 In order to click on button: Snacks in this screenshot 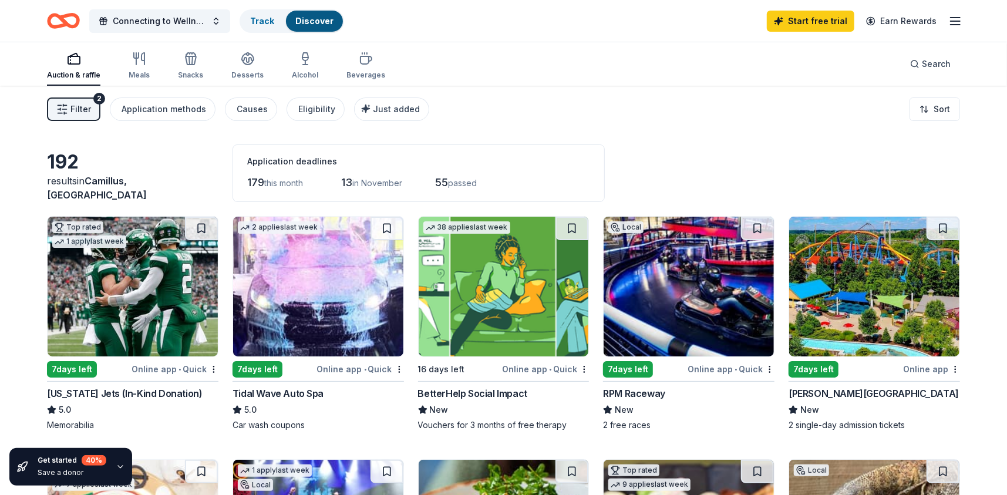, I will do `click(190, 66)`.